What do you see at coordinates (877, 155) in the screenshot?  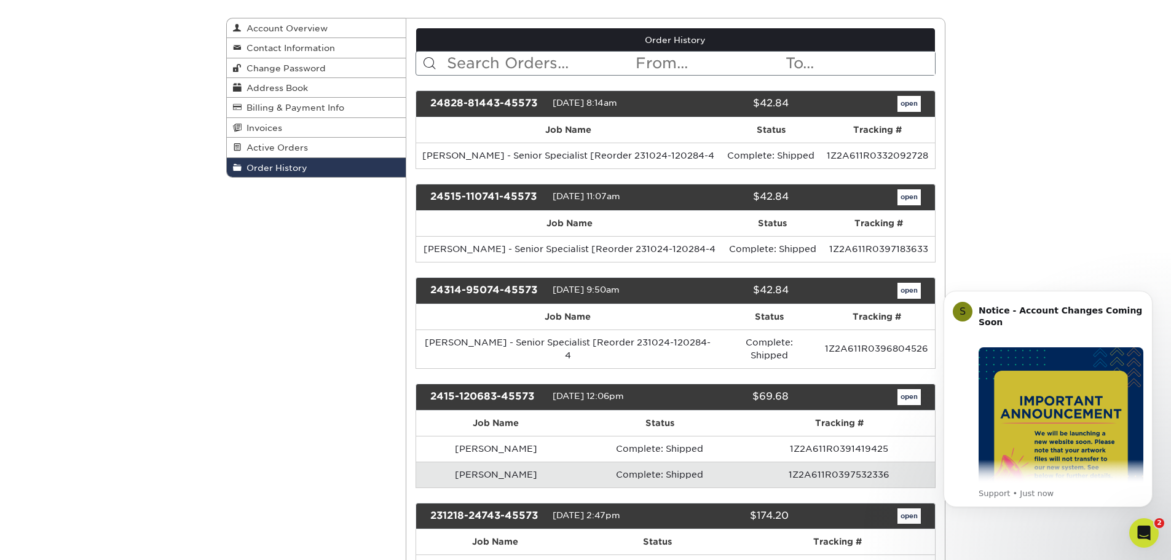 I see `td: 1Z2A611R0332092728` at bounding box center [877, 155].